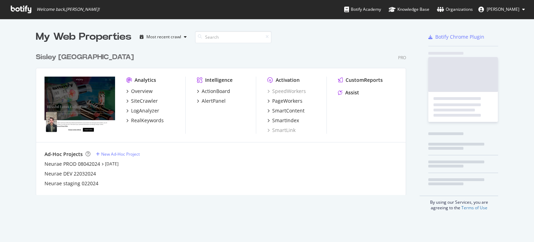 The image size is (534, 242). I want to click on a: SmartContent, so click(286, 111).